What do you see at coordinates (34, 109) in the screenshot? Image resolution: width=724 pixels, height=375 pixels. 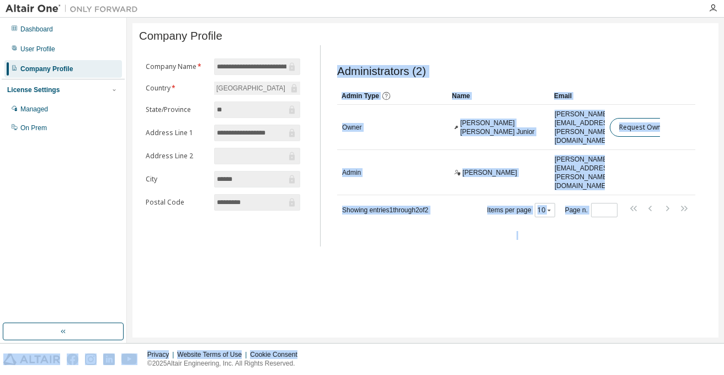 I see `div: Managed` at bounding box center [34, 109].